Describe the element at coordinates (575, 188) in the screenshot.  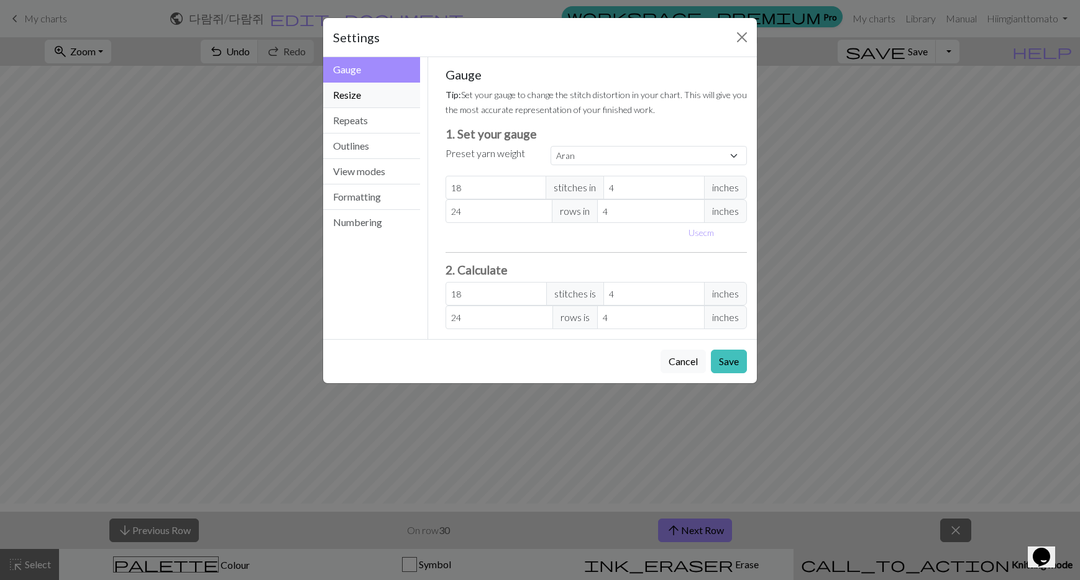
I see `span: stitches in` at that location.